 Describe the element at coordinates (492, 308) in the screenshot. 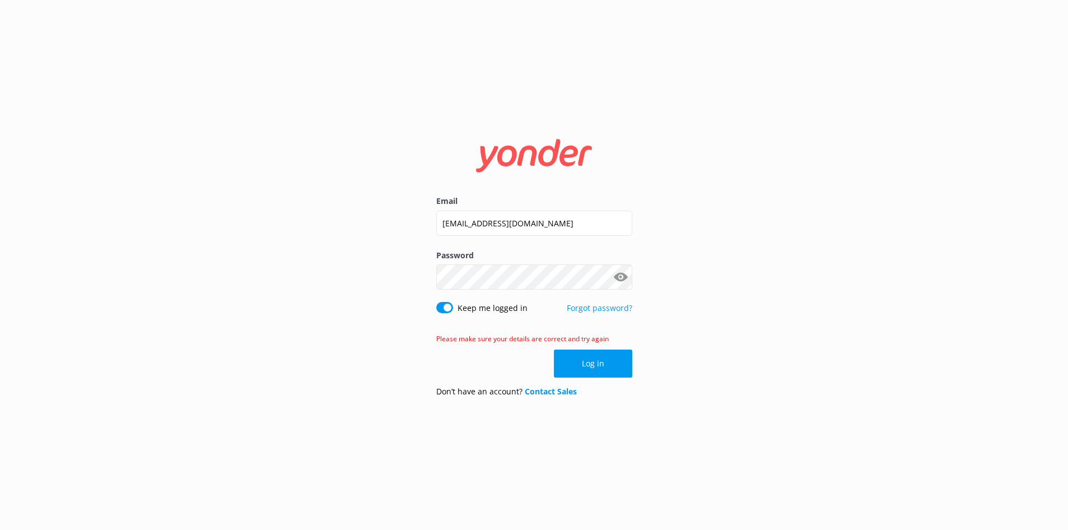

I see `label: Keep me logged in` at that location.